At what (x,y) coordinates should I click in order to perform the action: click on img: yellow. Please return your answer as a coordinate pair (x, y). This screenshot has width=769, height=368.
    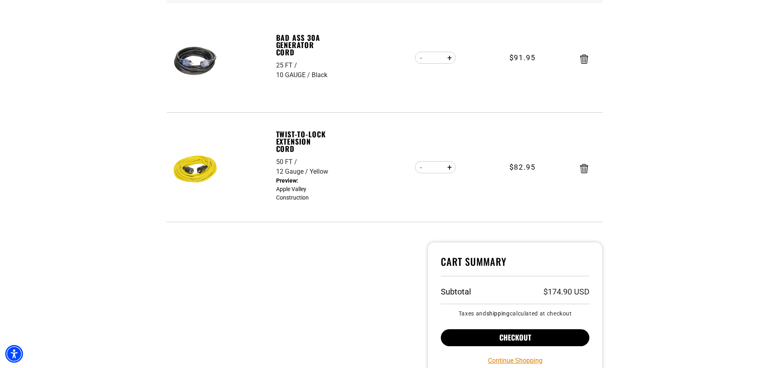
    Looking at the image, I should click on (195, 170).